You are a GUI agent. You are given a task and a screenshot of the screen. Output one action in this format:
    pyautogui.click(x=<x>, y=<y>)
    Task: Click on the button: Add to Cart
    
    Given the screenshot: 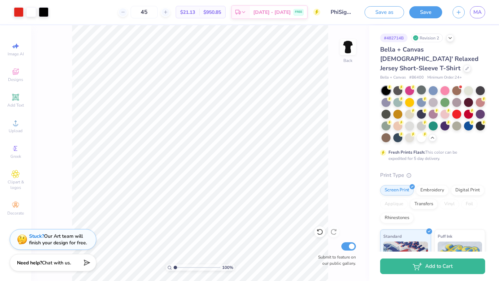 What is the action you would take?
    pyautogui.click(x=432, y=266)
    